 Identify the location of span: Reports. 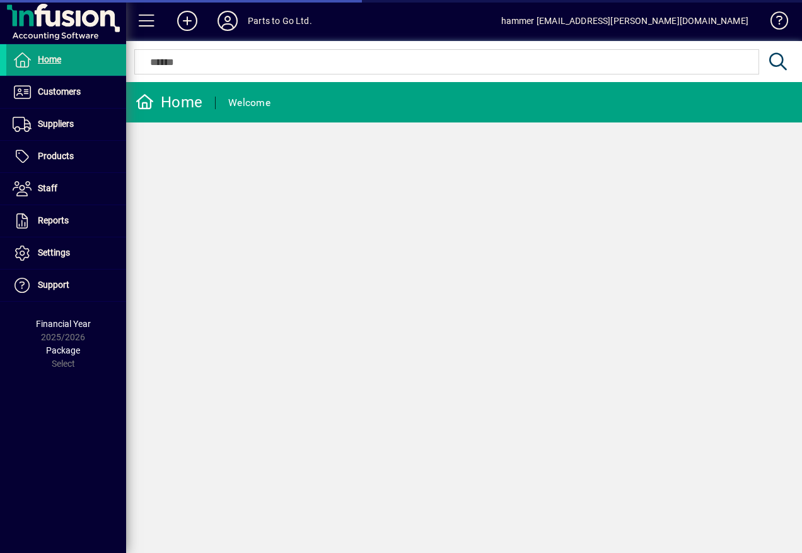
(53, 220).